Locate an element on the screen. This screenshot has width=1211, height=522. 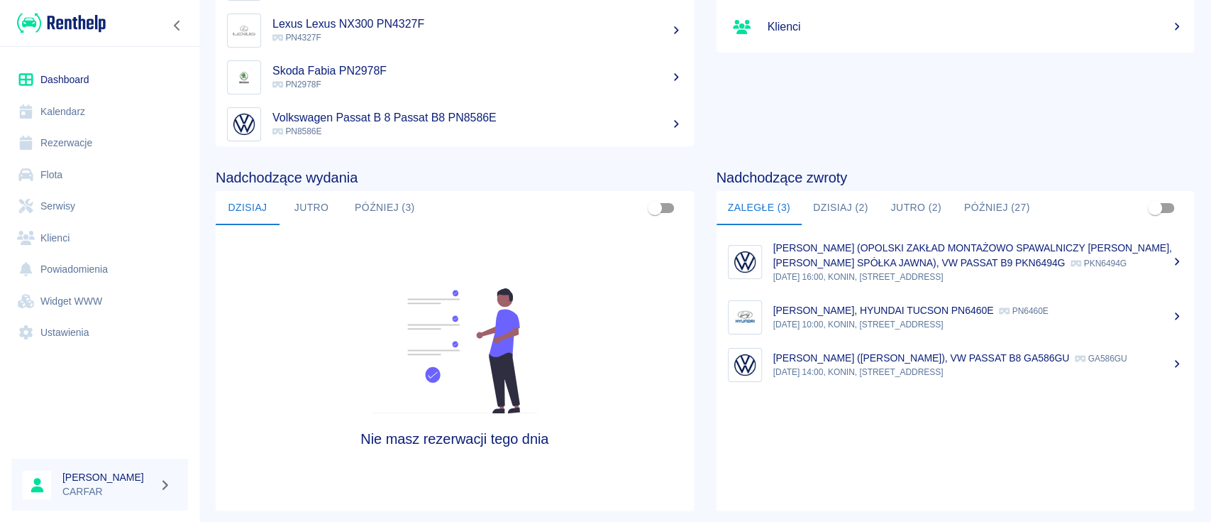
p: PKN6494G is located at coordinates (1098, 263).